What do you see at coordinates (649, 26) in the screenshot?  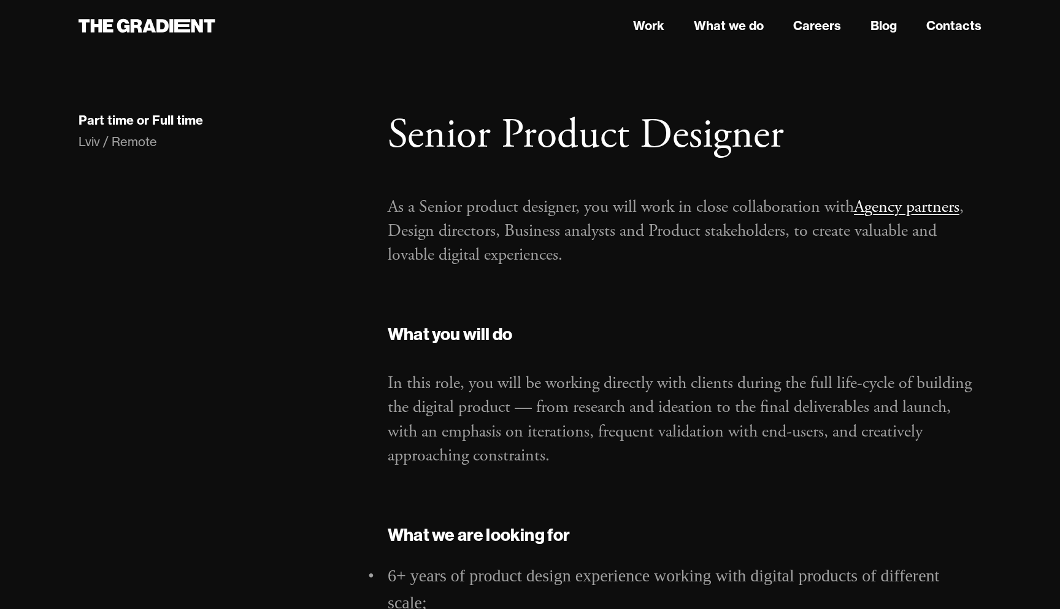 I see `a: Work` at bounding box center [649, 26].